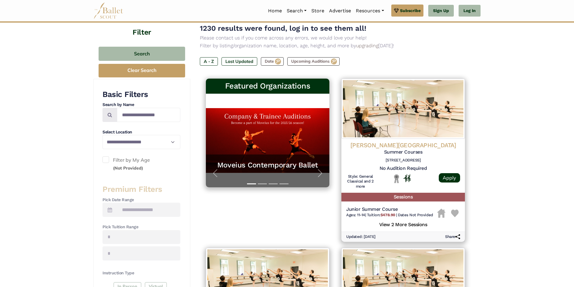 This screenshot has height=287, width=574. What do you see at coordinates (453, 236) in the screenshot?
I see `h6: Share` at bounding box center [453, 236].